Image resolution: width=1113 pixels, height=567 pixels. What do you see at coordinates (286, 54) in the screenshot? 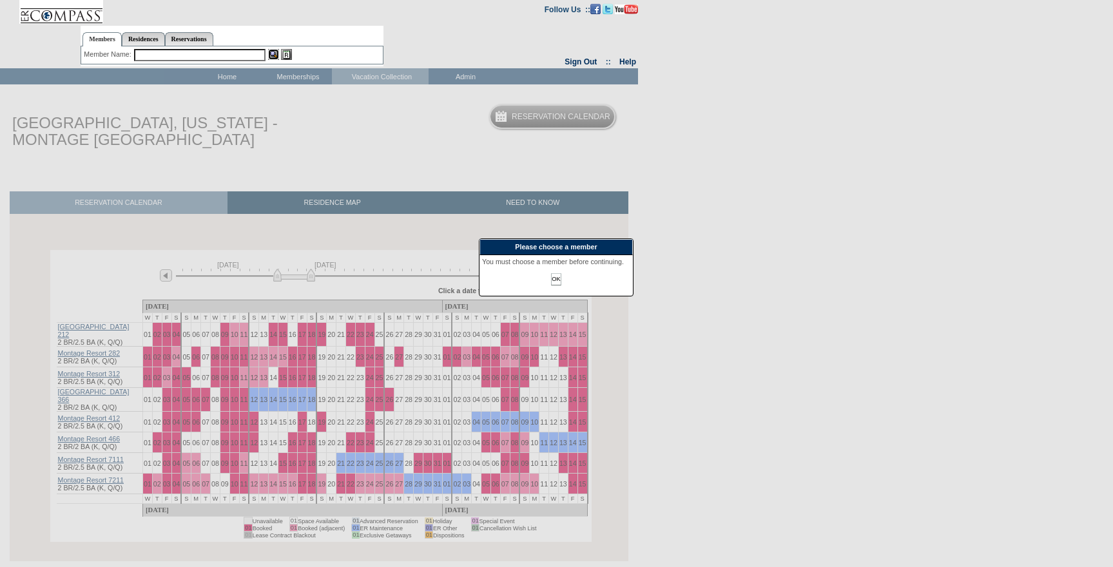
I see `img: Reservations` at bounding box center [286, 54].